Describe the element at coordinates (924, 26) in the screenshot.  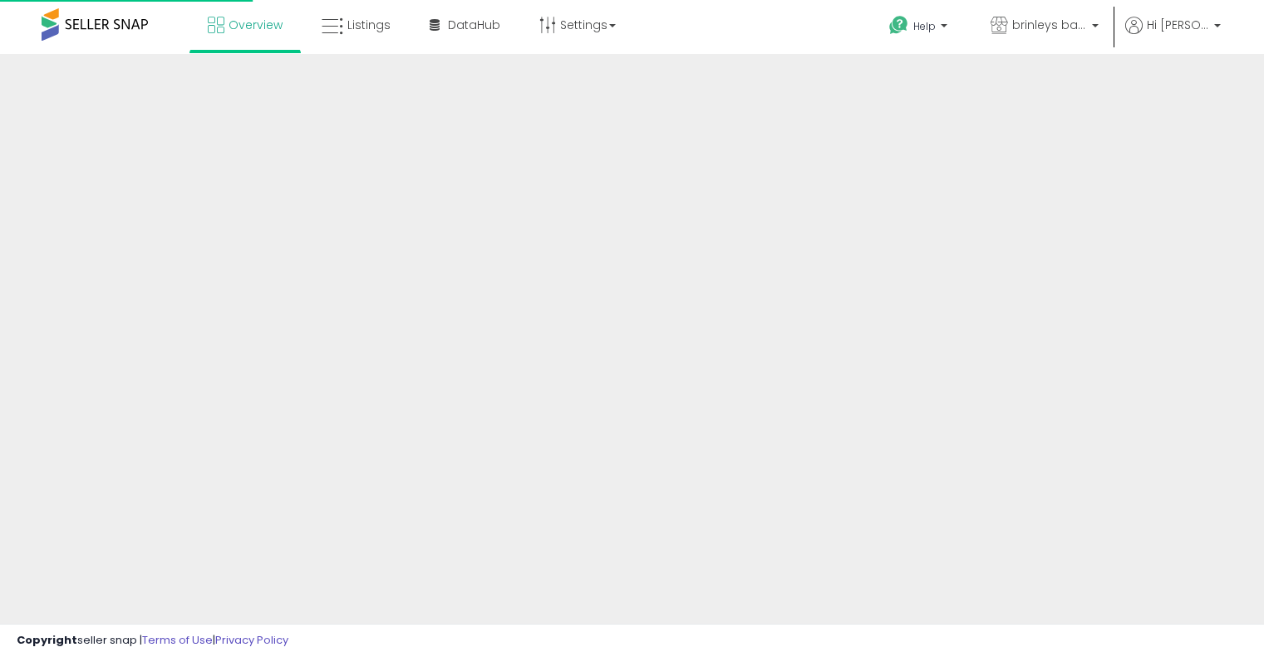
I see `span: Help` at that location.